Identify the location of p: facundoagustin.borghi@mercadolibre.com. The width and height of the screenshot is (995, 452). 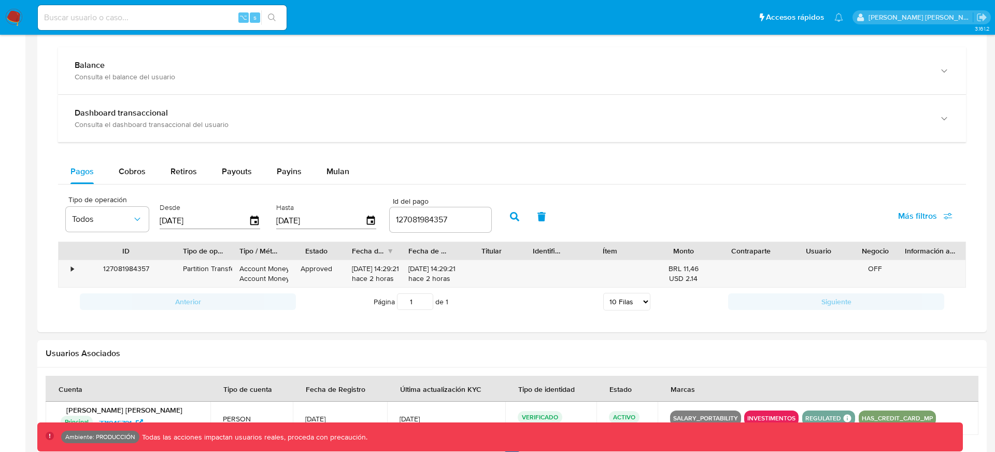
(921, 17).